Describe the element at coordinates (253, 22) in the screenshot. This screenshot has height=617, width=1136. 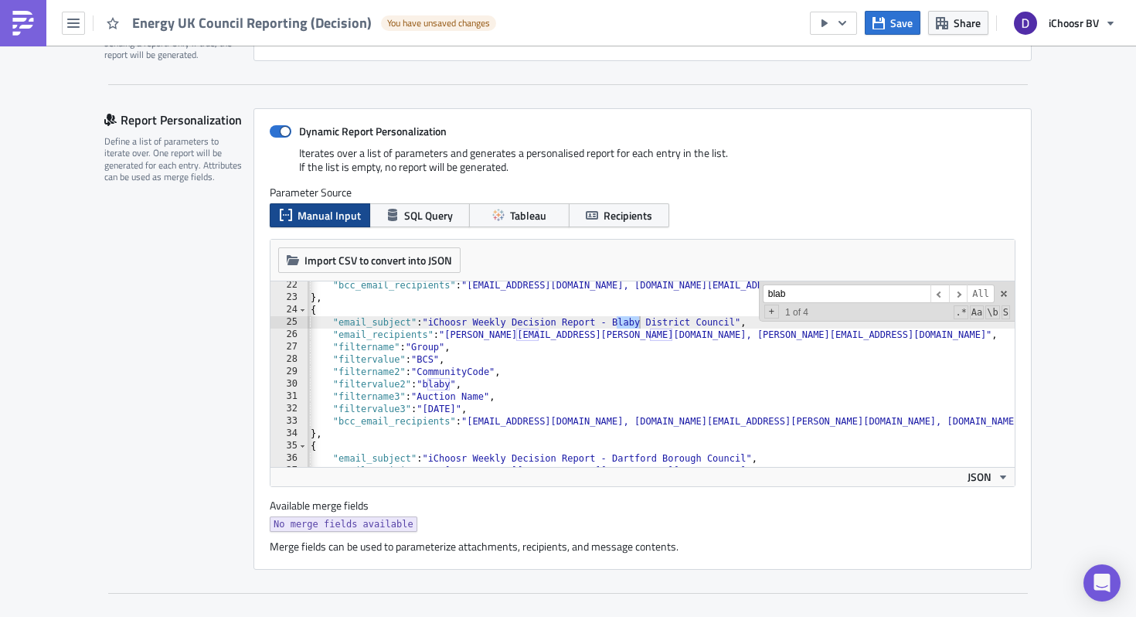
I see `span: Energy UK Council Reporting (Decision)` at that location.